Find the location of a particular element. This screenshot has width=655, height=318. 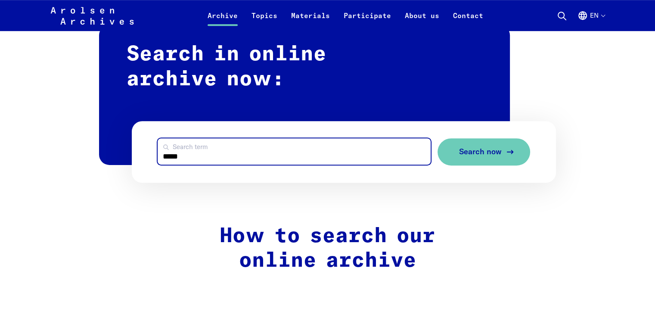

nav: Primary is located at coordinates (346, 16).